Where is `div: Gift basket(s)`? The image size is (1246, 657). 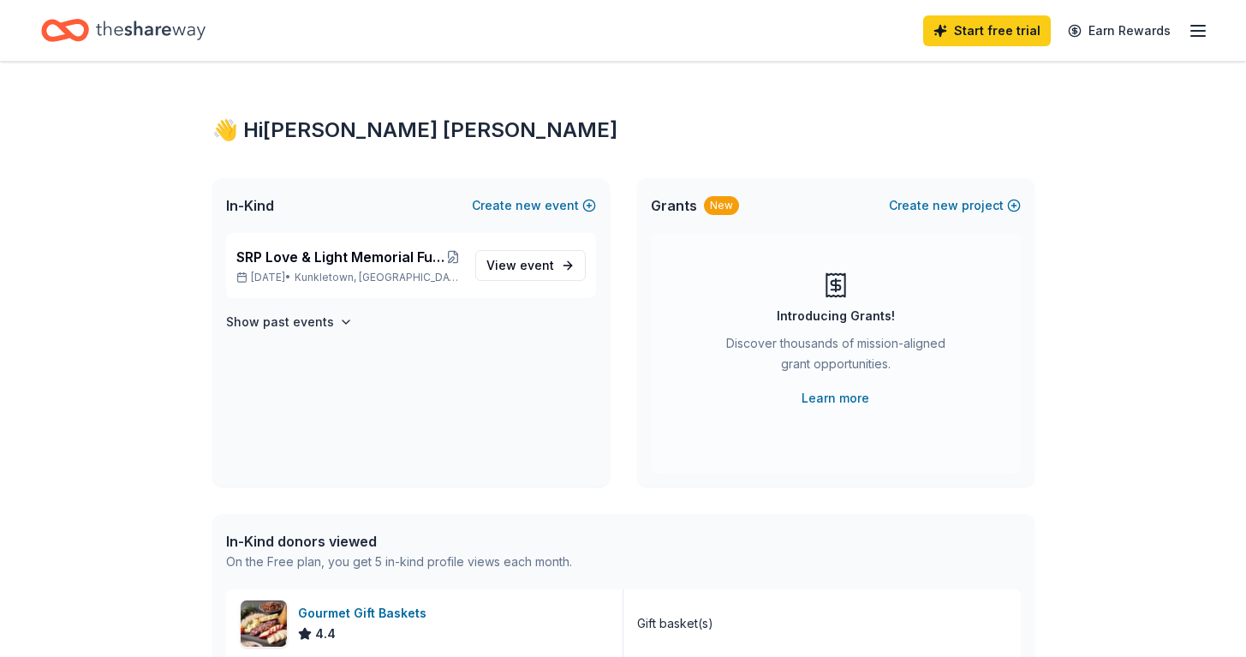
div: Gift basket(s) is located at coordinates (675, 623).